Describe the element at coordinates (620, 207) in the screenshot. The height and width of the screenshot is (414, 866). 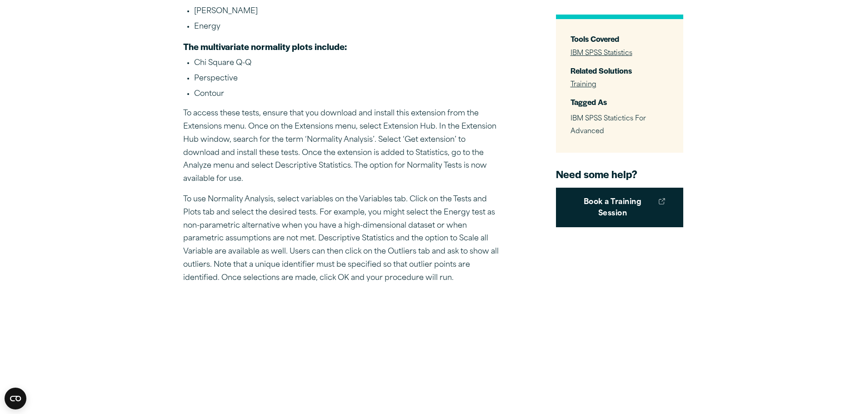
I see `a: Book a Training Session` at that location.